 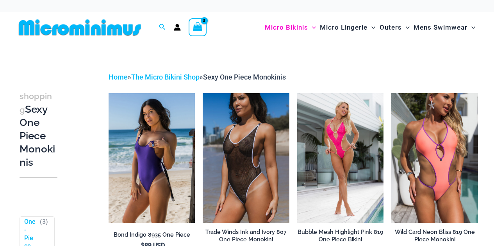 What do you see at coordinates (246, 236) in the screenshot?
I see `h2: Trade Winds Ink and Ivory 807 One Piece Monokini` at bounding box center [246, 236].